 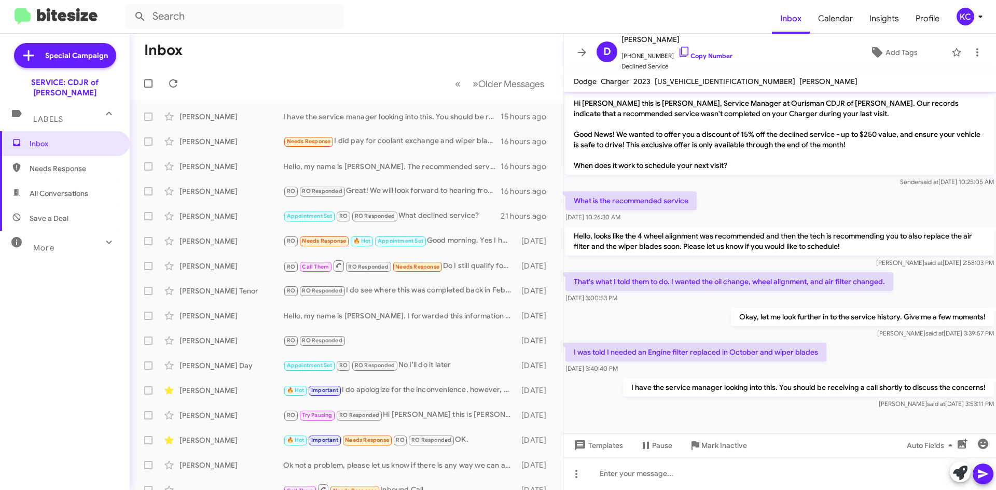 What do you see at coordinates (695, 352) in the screenshot?
I see `p: I was told I needed an Engine filter replaced in October and wiper blades` at bounding box center [695, 352].